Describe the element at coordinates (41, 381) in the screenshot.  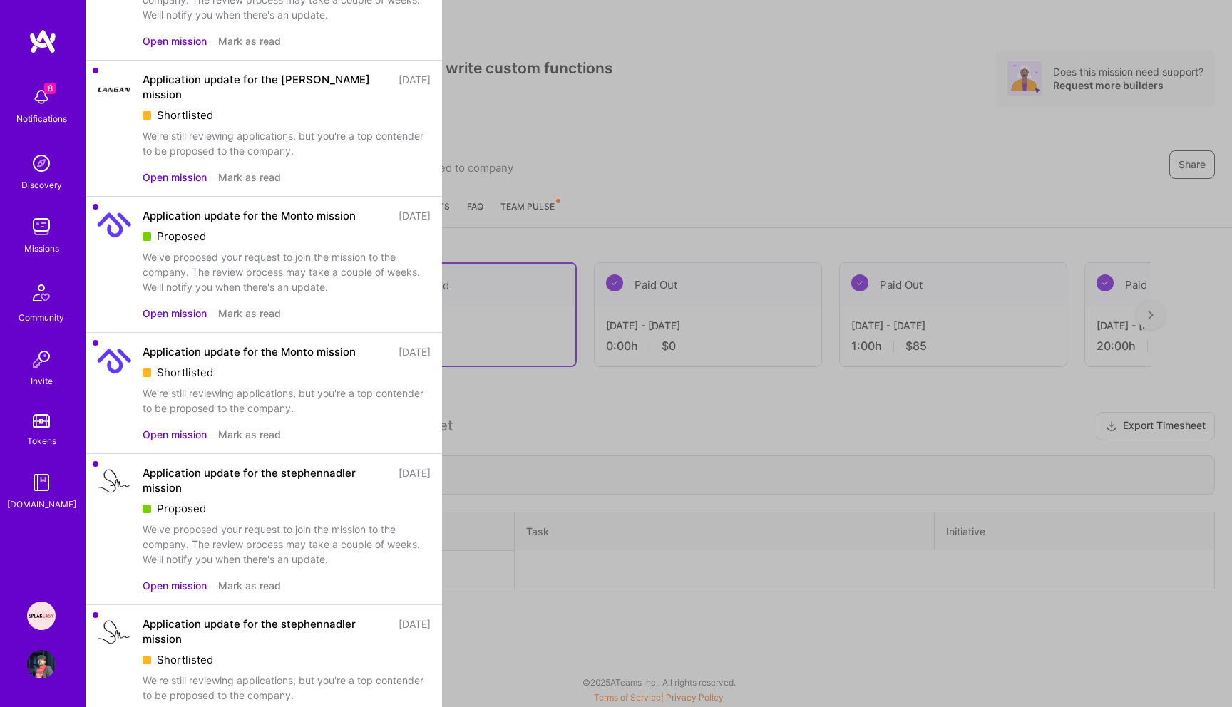
I see `div: Invite` at that location.